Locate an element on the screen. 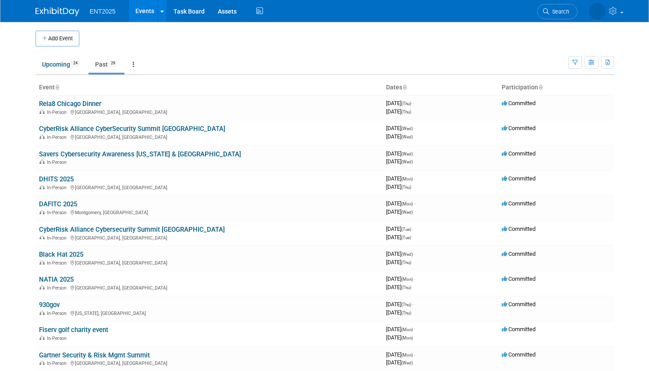  a: NATIA 2025 is located at coordinates (56, 279).